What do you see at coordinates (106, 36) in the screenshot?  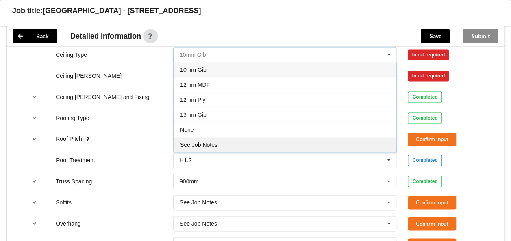 I see `span: Detailed information` at bounding box center [106, 36].